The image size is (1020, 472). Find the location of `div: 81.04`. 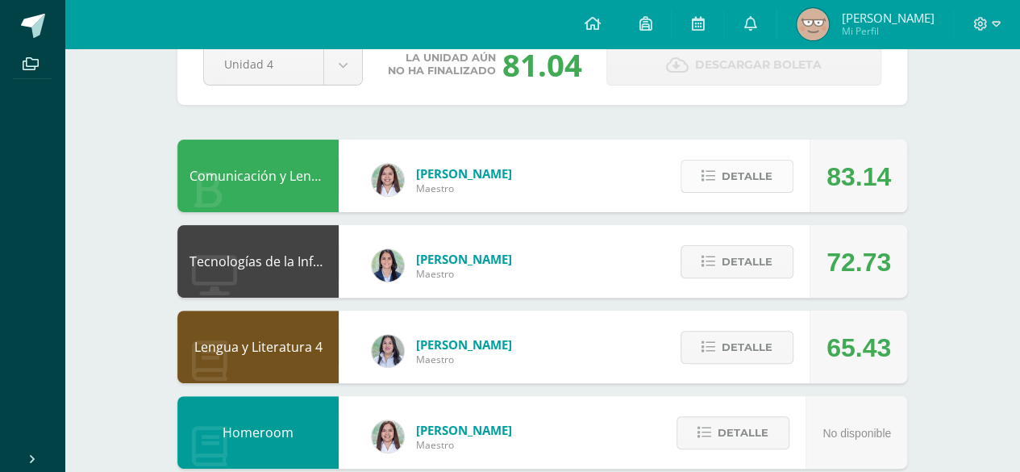

div: 81.04 is located at coordinates (542, 64).